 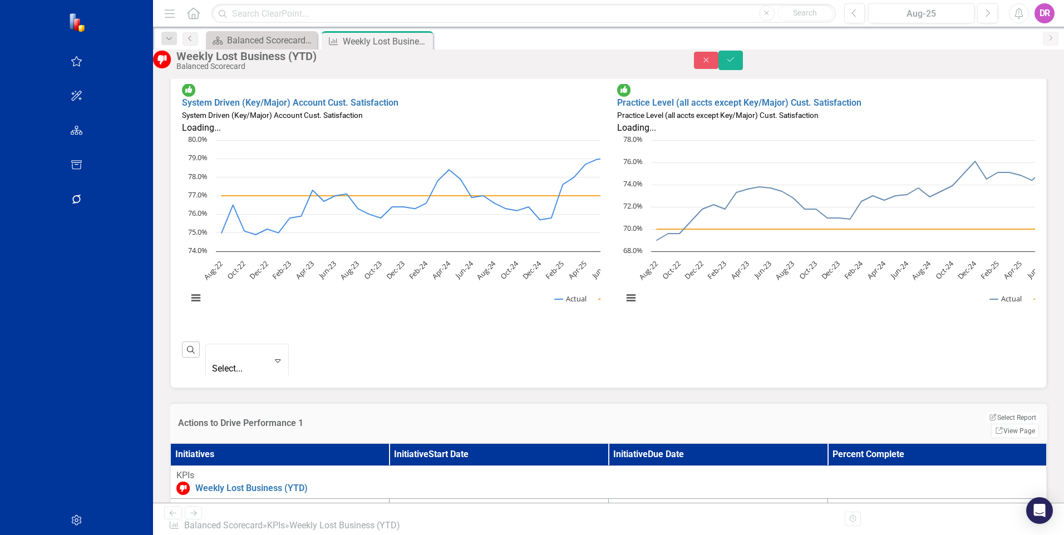 I want to click on div: DR, so click(x=1044, y=13).